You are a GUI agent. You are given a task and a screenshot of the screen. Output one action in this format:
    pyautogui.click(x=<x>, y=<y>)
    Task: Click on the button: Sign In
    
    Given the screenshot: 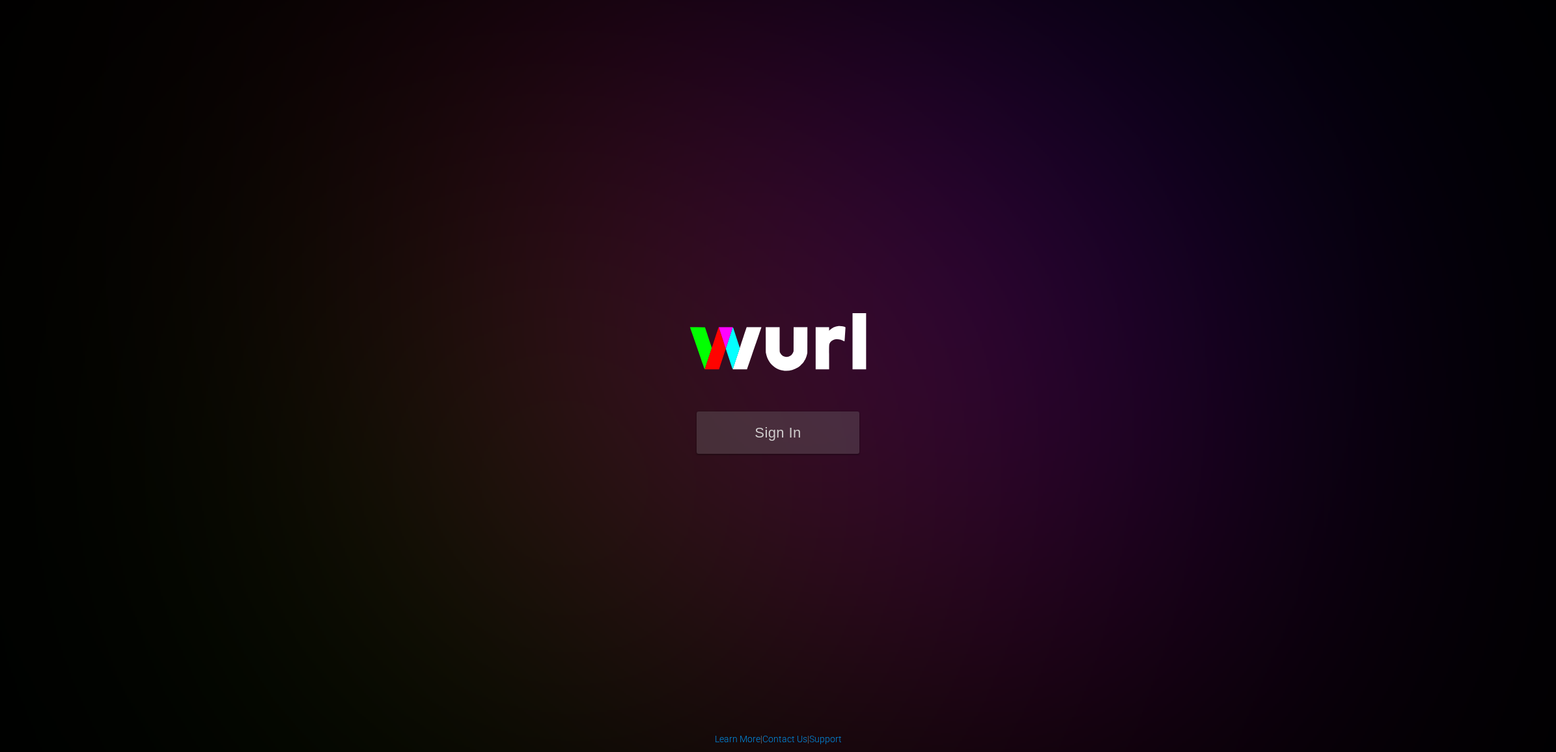 What is the action you would take?
    pyautogui.click(x=778, y=432)
    